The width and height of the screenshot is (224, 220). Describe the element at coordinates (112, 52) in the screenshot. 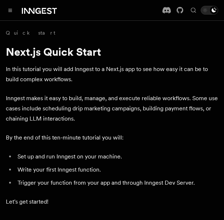

I see `h1: Next.js Quick Start` at that location.